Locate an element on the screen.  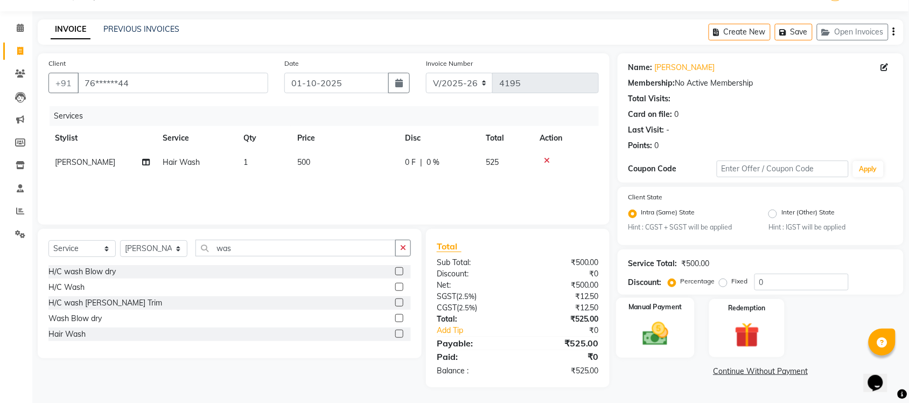
span: CGST is located at coordinates (446, 308).